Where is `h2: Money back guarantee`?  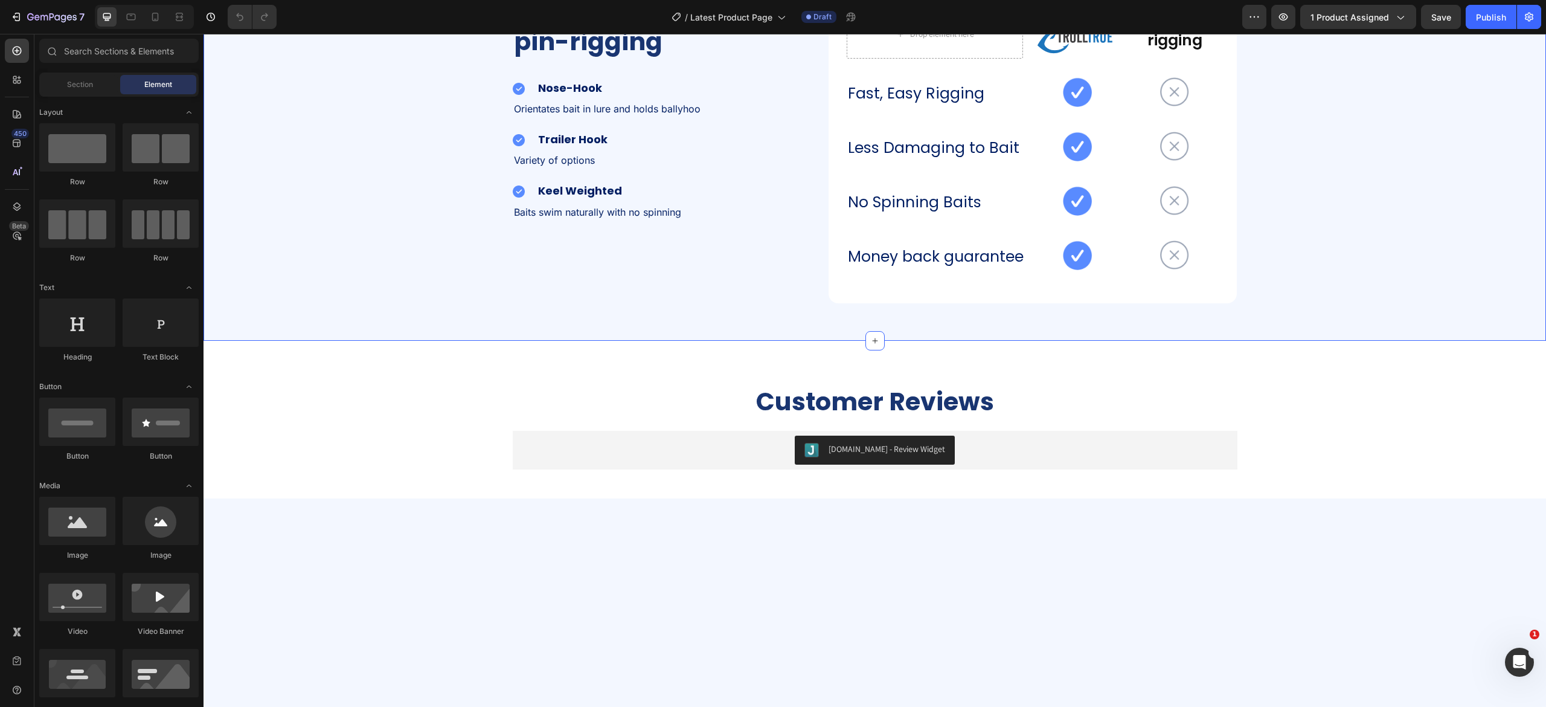
h2: Money back guarantee is located at coordinates (732, 223).